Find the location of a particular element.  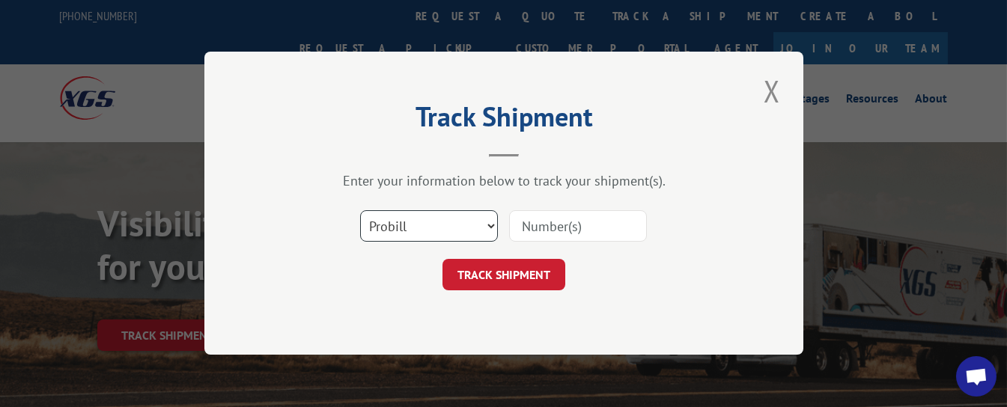

input: Number(s) is located at coordinates (578, 227).